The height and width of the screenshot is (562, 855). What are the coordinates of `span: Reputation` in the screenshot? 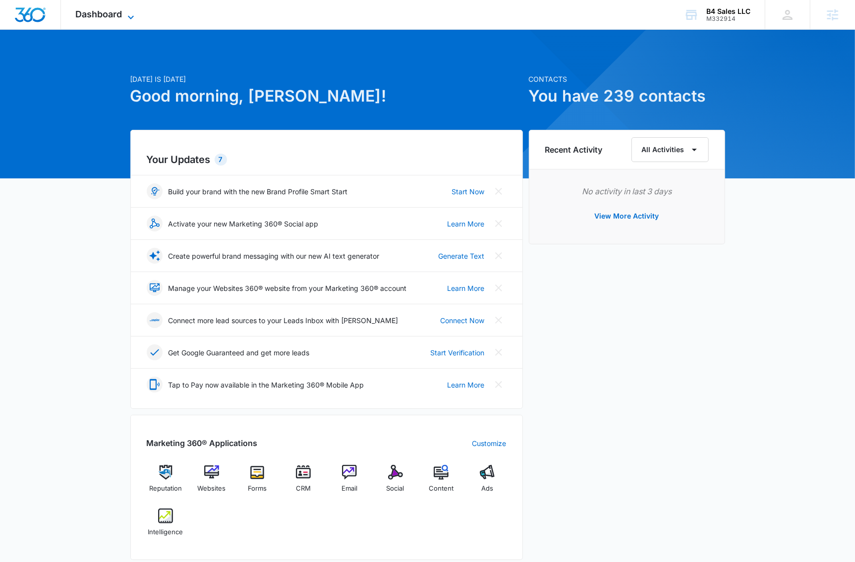 It's located at (166, 489).